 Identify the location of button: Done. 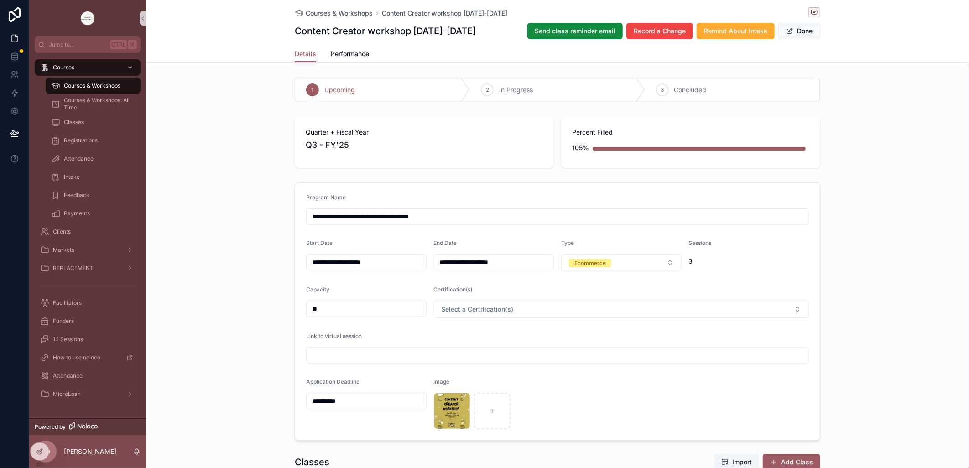
(800, 31).